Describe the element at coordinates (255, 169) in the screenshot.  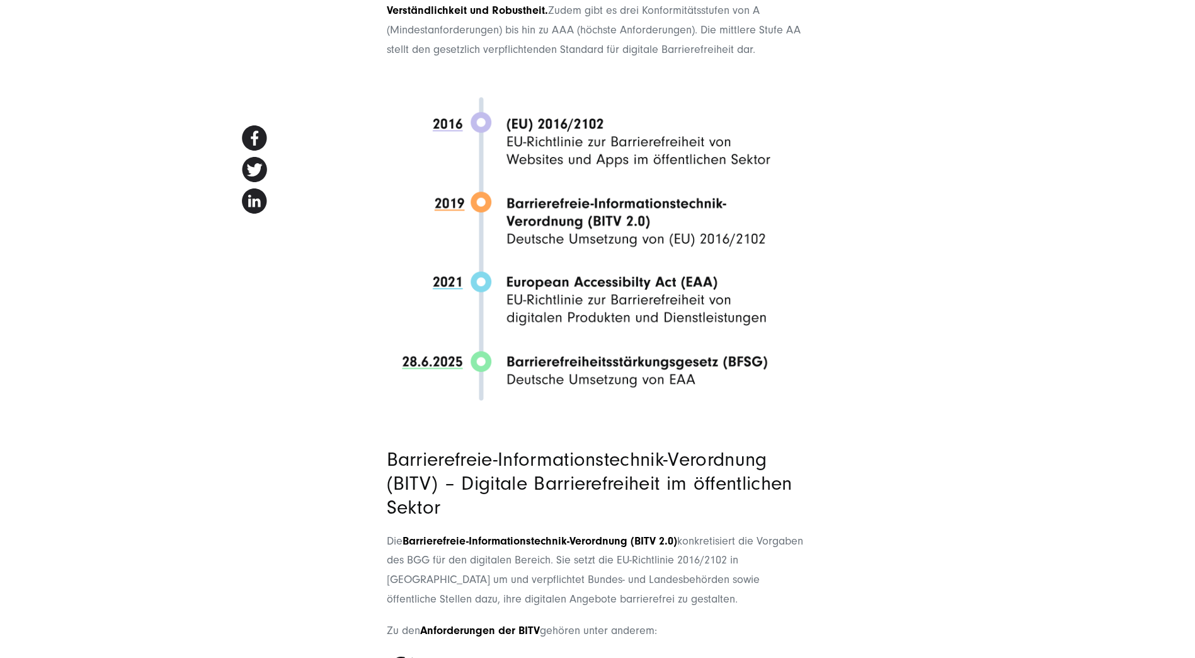
I see `img: Share on twitter` at that location.